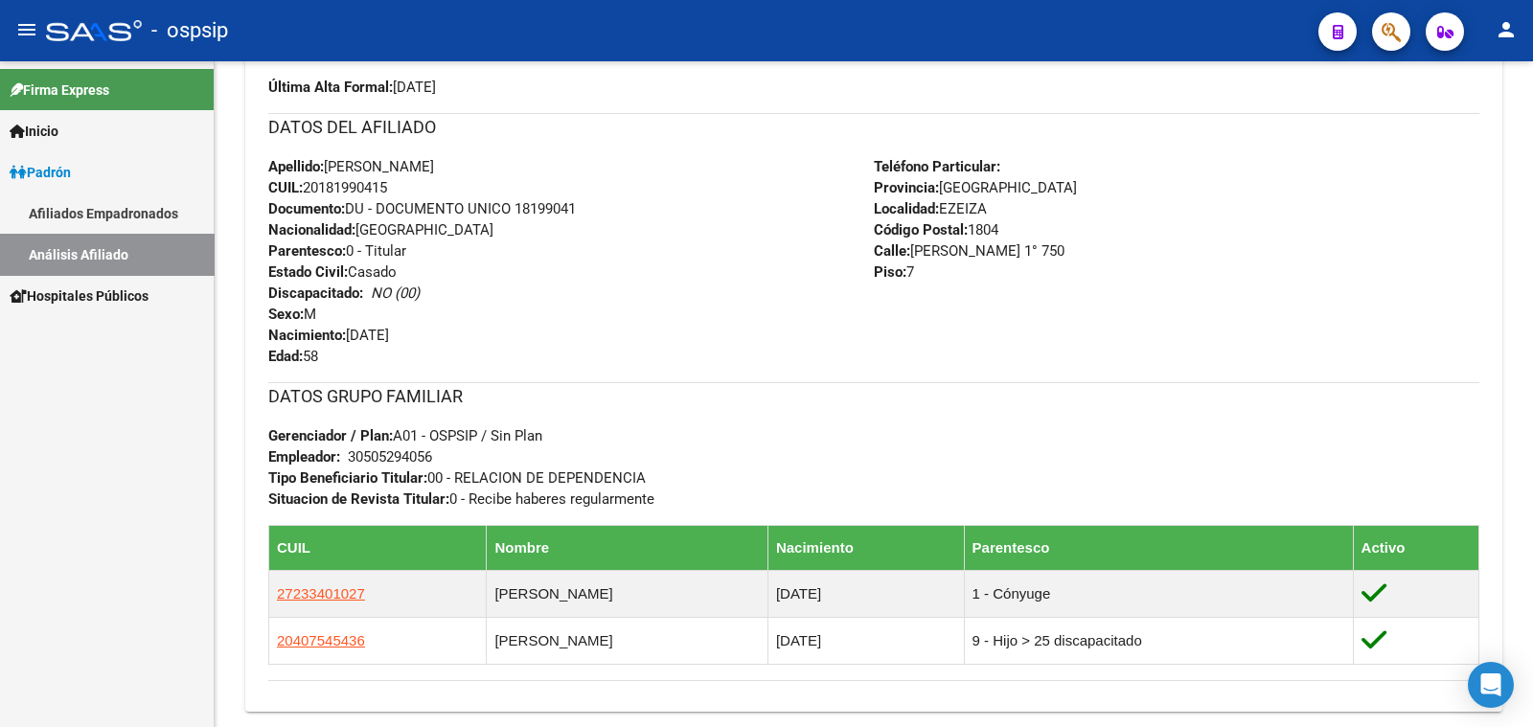 The height and width of the screenshot is (727, 1533). What do you see at coordinates (330, 436) in the screenshot?
I see `strong: Gerenciador / Plan:` at bounding box center [330, 436].